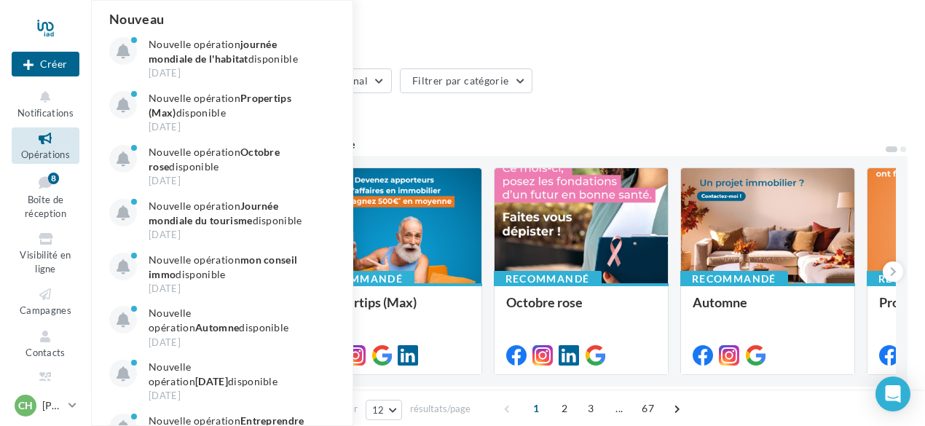 The image size is (925, 426). What do you see at coordinates (45, 353) in the screenshot?
I see `span: Contacts` at bounding box center [45, 353].